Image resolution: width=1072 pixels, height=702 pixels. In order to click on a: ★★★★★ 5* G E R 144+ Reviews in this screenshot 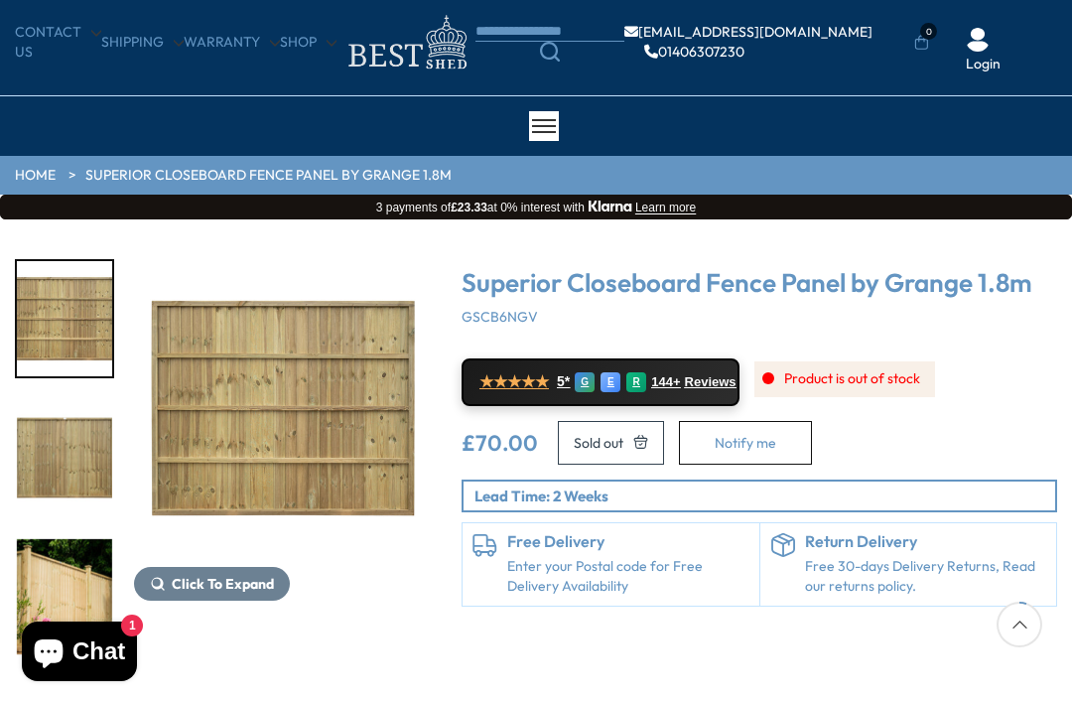, I will do `click(601, 382)`.